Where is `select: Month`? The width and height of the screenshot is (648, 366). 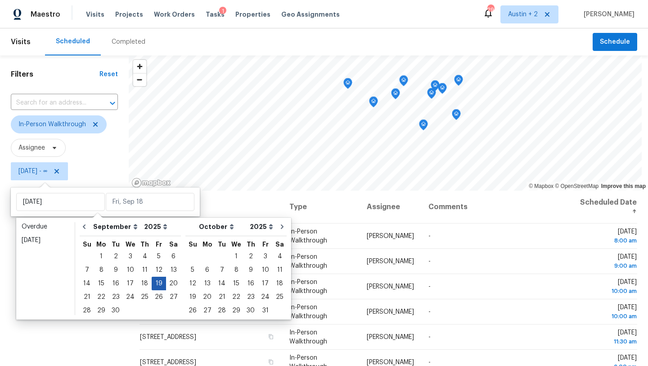 select: Month is located at coordinates (222, 226).